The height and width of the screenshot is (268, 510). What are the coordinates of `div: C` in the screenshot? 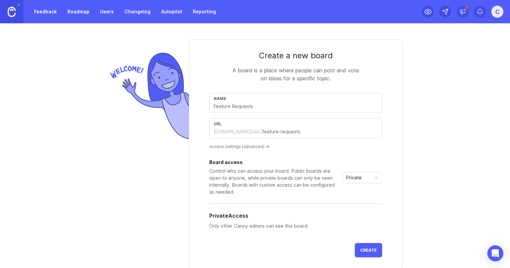 It's located at (497, 12).